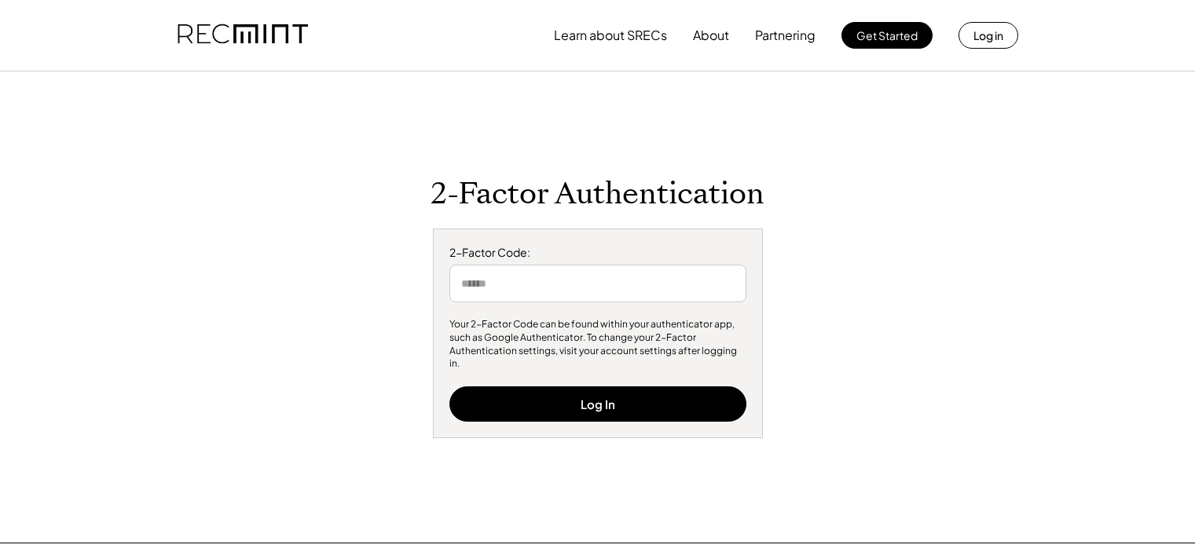 This screenshot has height=552, width=1195. What do you see at coordinates (988, 35) in the screenshot?
I see `button: Log in` at bounding box center [988, 35].